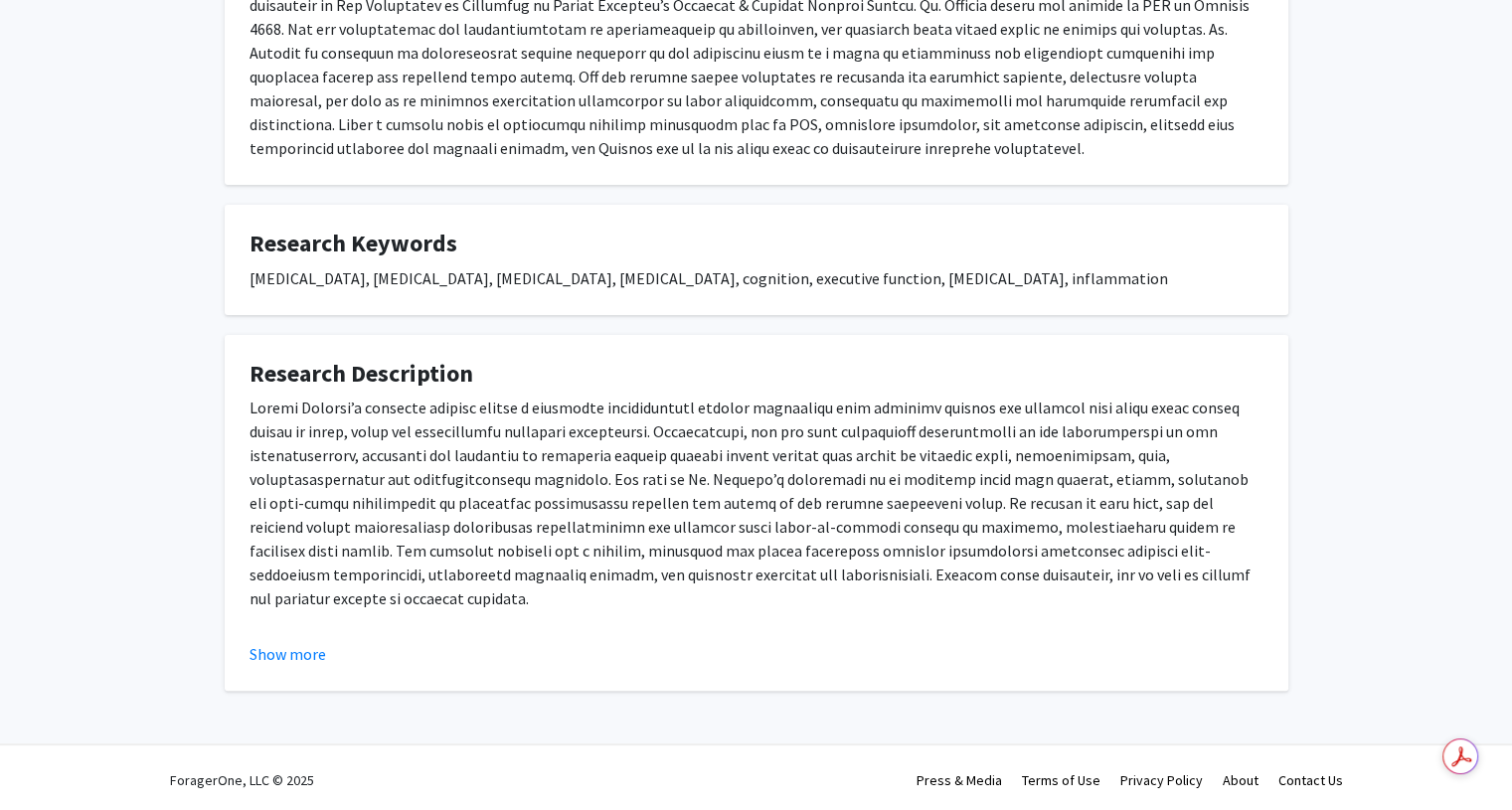 This screenshot has height=810, width=1512. Describe the element at coordinates (1061, 781) in the screenshot. I see `a: Terms of Use` at that location.